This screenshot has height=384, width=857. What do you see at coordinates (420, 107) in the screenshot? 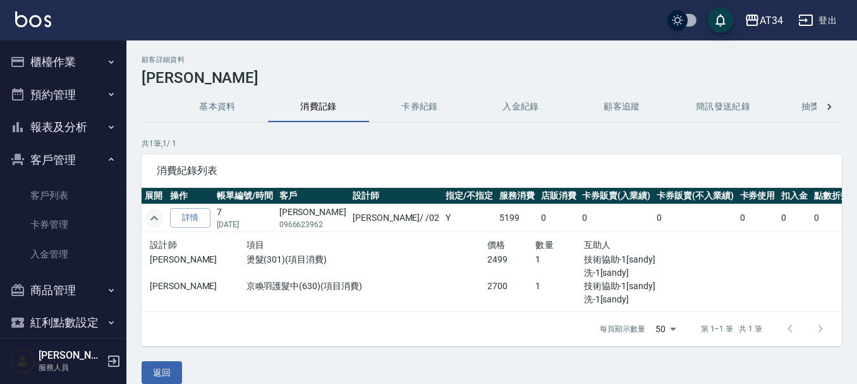
I see `button: 卡券紀錄` at bounding box center [420, 107].